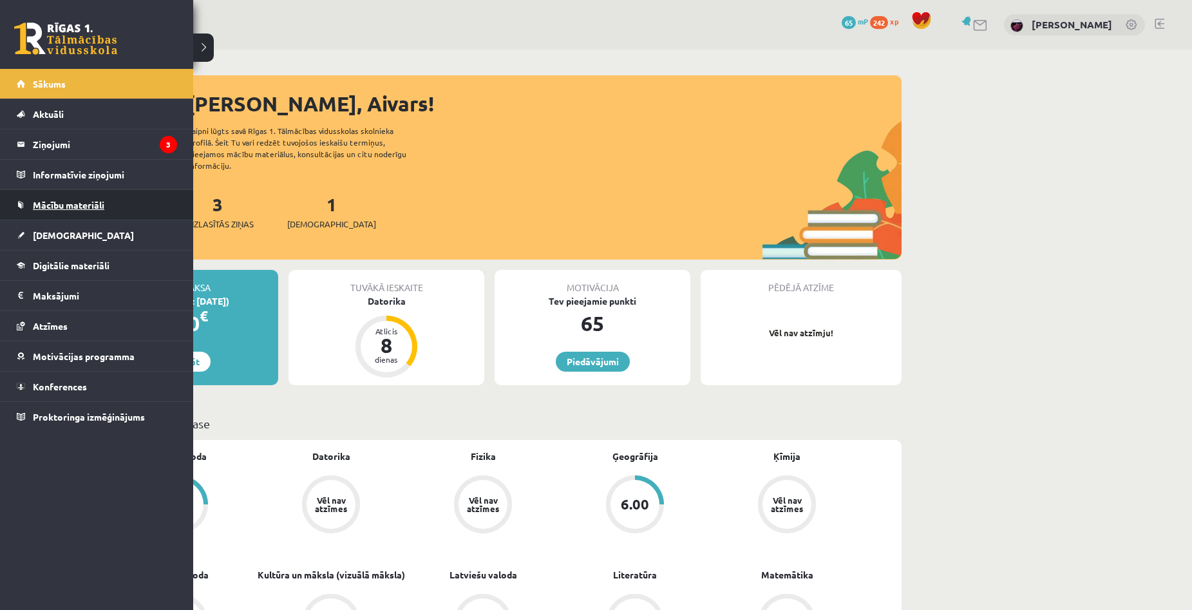  I want to click on a: Matemātika, so click(787, 574).